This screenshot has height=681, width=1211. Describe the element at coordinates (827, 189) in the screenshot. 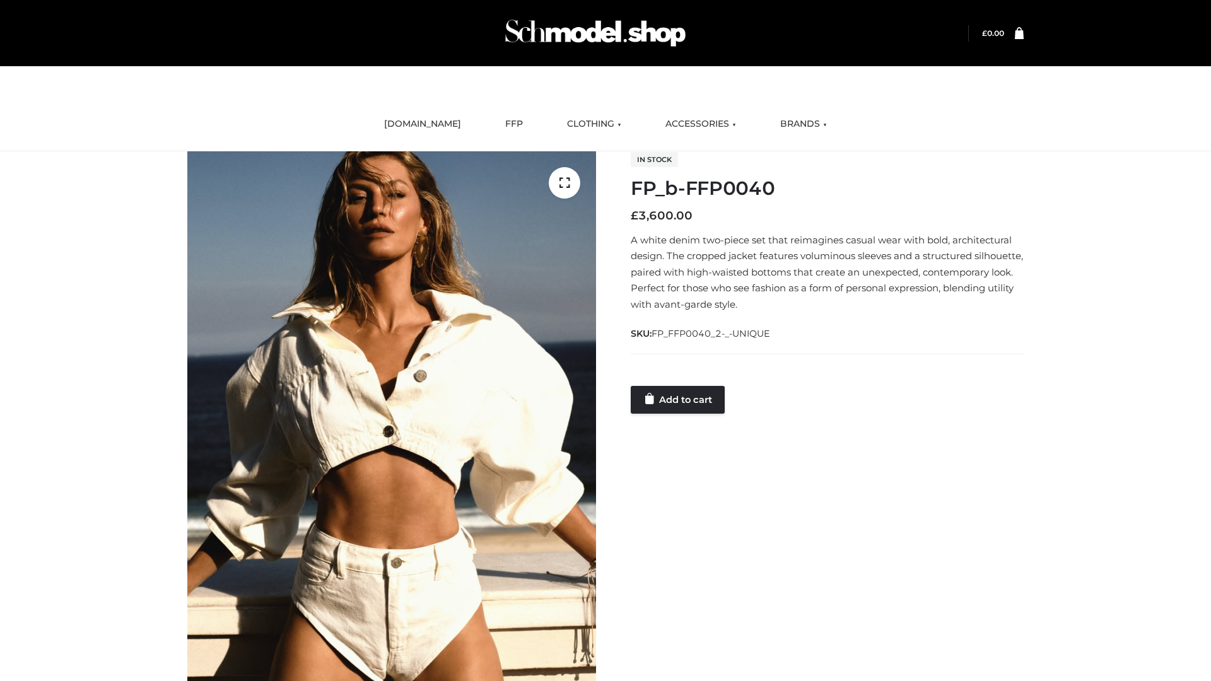

I see `h1: FP_b-FFP0040` at that location.